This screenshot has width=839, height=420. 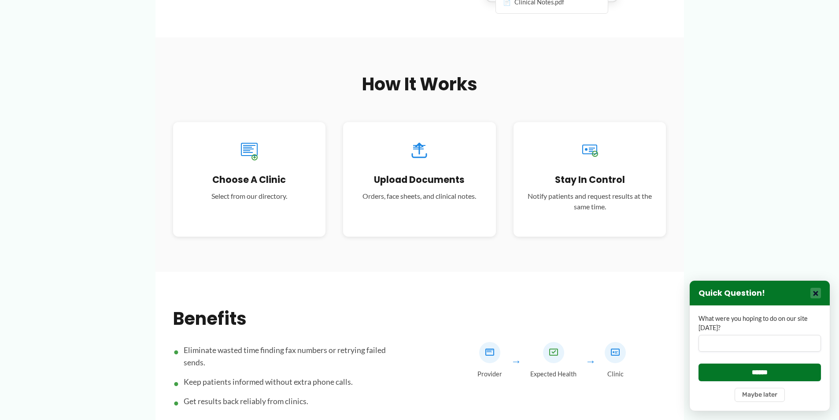 What do you see at coordinates (816, 293) in the screenshot?
I see `button: Close` at bounding box center [816, 293].